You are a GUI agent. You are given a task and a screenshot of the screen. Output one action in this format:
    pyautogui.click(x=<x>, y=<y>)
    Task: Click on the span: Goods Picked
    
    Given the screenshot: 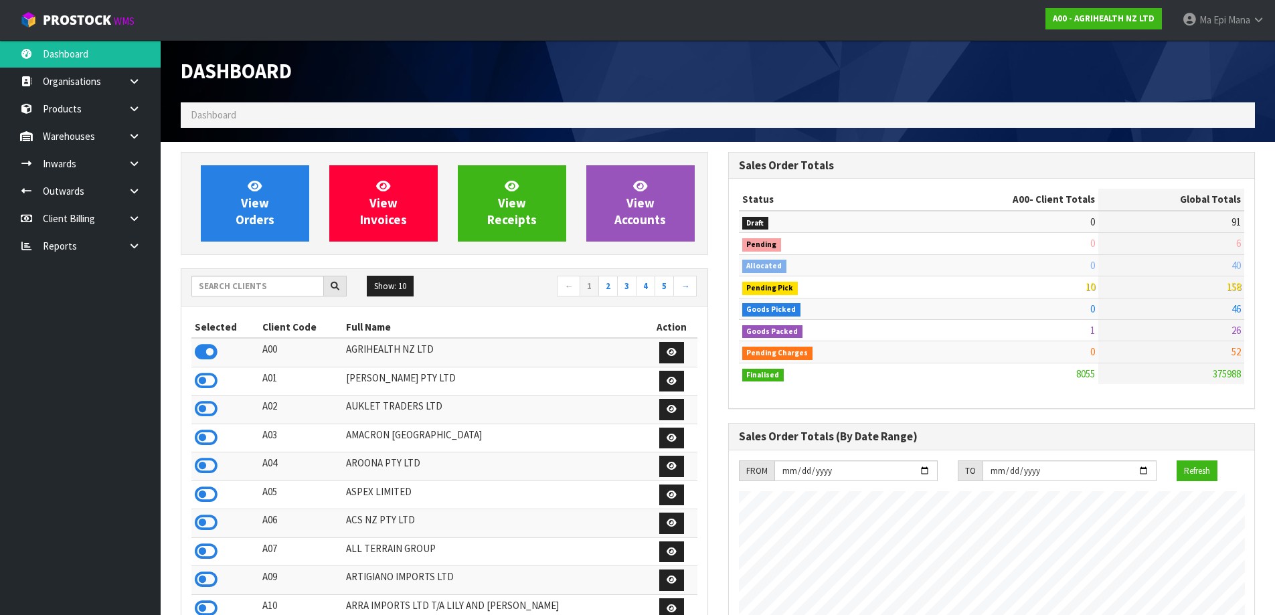 What is the action you would take?
    pyautogui.click(x=772, y=310)
    